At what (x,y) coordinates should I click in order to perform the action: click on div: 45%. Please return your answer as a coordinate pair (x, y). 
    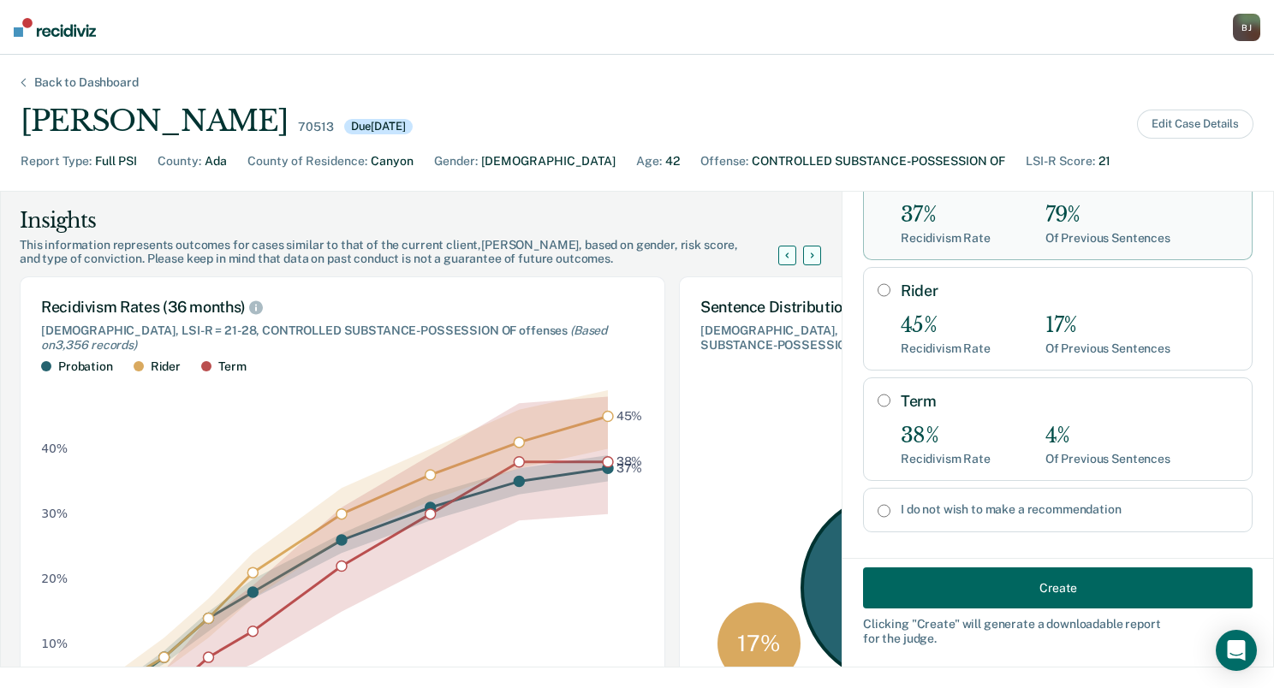
    Looking at the image, I should click on (945, 325).